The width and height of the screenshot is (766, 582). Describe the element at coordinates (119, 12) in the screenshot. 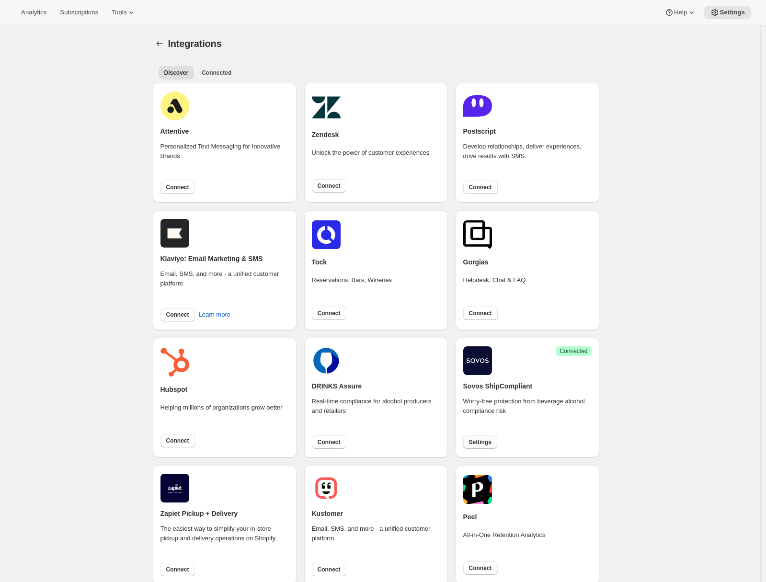

I see `span: Tools` at that location.